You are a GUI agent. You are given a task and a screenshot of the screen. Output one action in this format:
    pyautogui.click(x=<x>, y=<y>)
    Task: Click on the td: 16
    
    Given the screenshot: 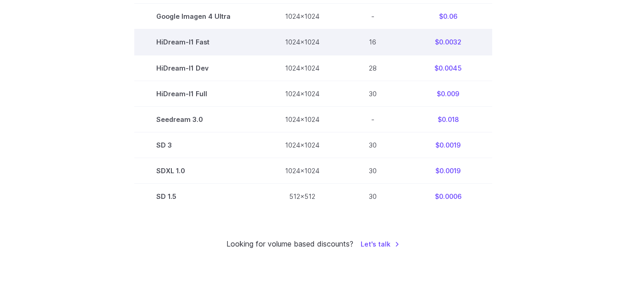 What is the action you would take?
    pyautogui.click(x=372, y=42)
    